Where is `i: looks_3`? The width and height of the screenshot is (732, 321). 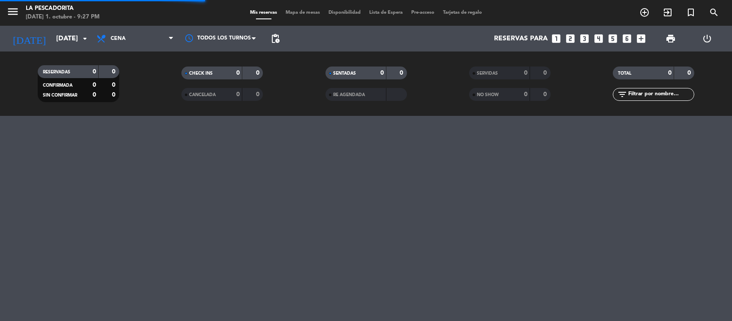 i: looks_3 is located at coordinates (584, 39).